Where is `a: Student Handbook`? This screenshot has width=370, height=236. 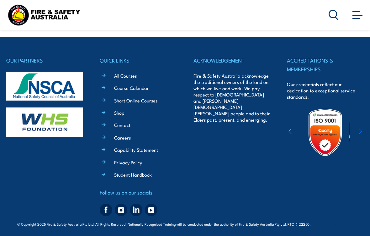 a: Student Handbook is located at coordinates (133, 174).